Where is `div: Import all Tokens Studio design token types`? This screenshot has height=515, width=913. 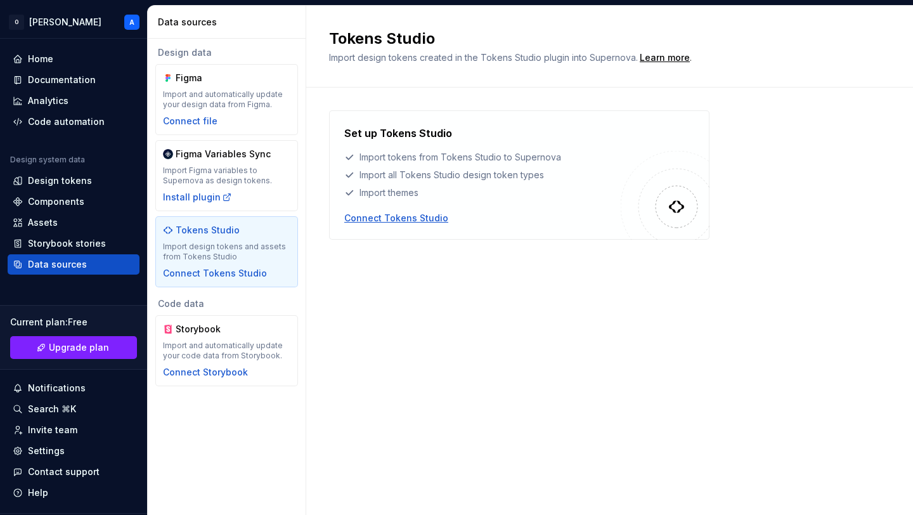 div: Import all Tokens Studio design token types is located at coordinates (482, 175).